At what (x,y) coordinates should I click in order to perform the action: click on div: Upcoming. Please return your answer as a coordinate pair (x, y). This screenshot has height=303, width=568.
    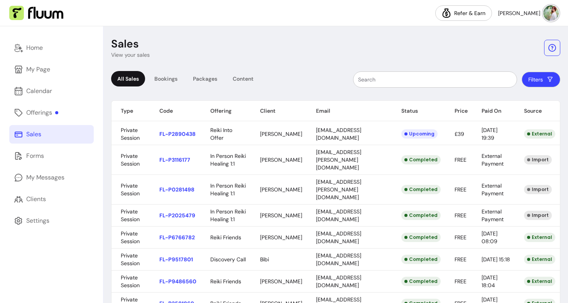
    Looking at the image, I should click on (420, 134).